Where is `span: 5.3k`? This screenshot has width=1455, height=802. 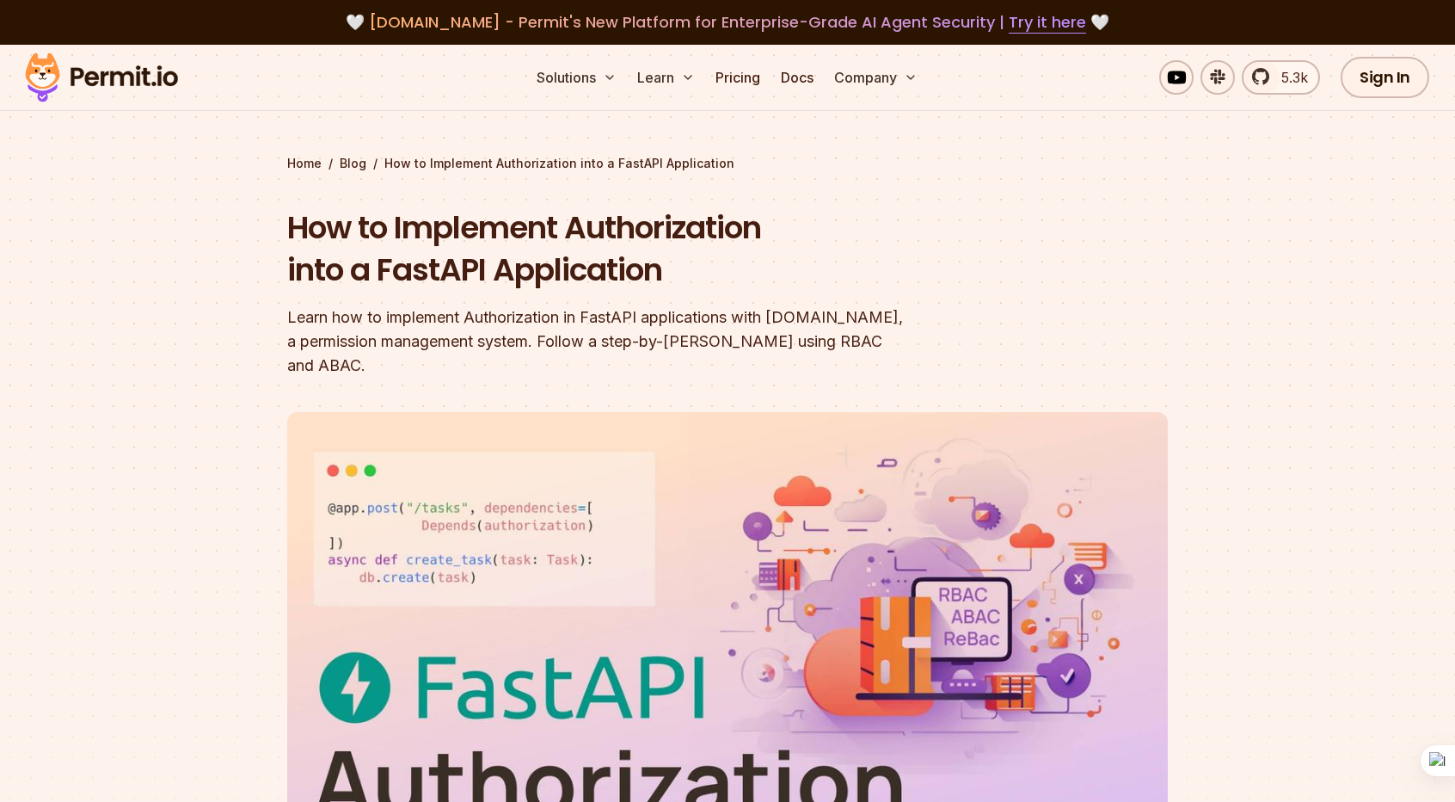 span: 5.3k is located at coordinates (1289, 77).